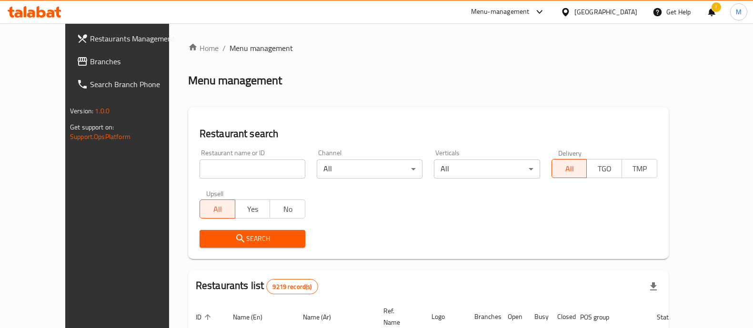  I want to click on span: No, so click(288, 209).